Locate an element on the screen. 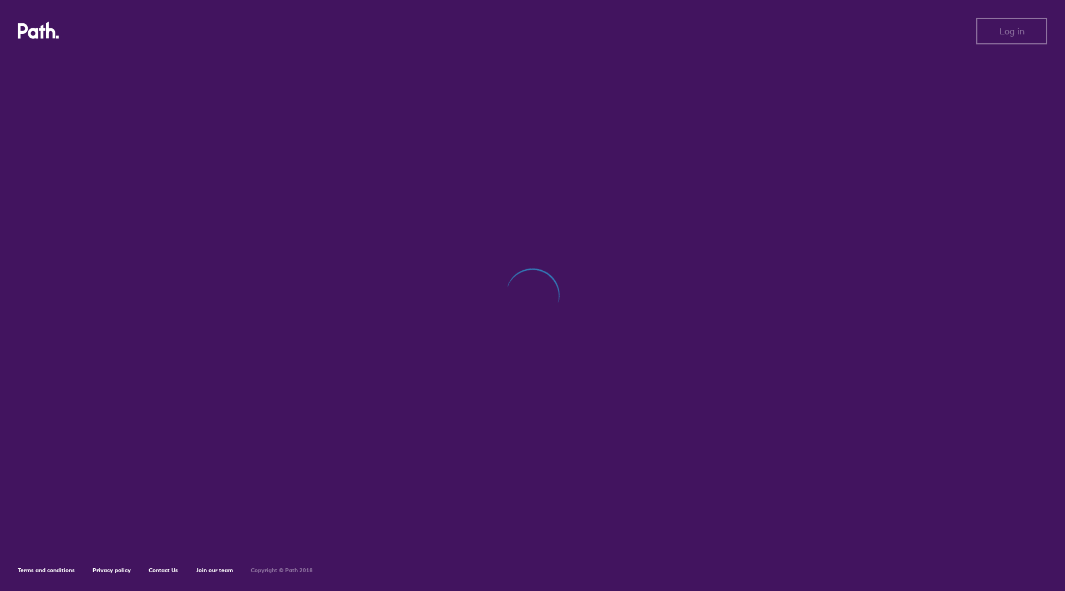  span: Log in is located at coordinates (1011, 31).